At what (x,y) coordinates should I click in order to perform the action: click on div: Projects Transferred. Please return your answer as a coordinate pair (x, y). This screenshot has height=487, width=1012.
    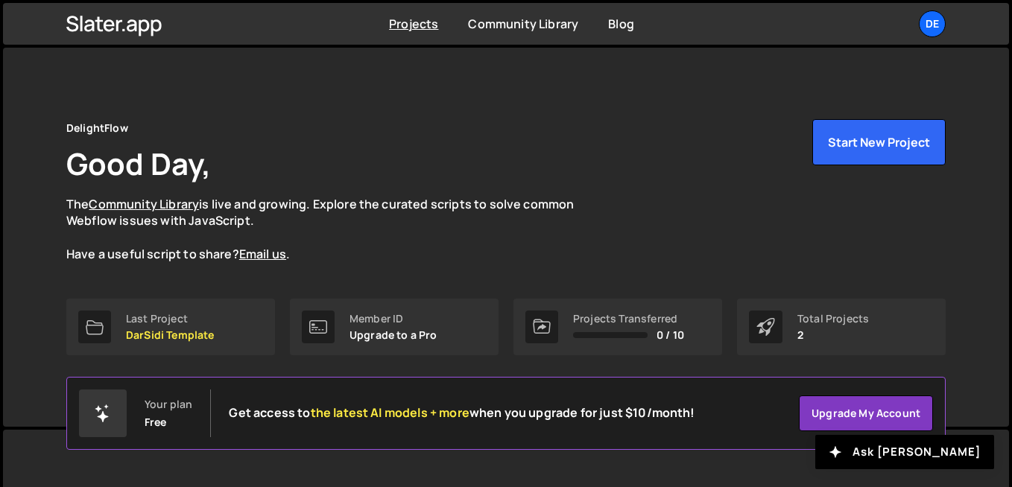
    Looking at the image, I should click on (628, 319).